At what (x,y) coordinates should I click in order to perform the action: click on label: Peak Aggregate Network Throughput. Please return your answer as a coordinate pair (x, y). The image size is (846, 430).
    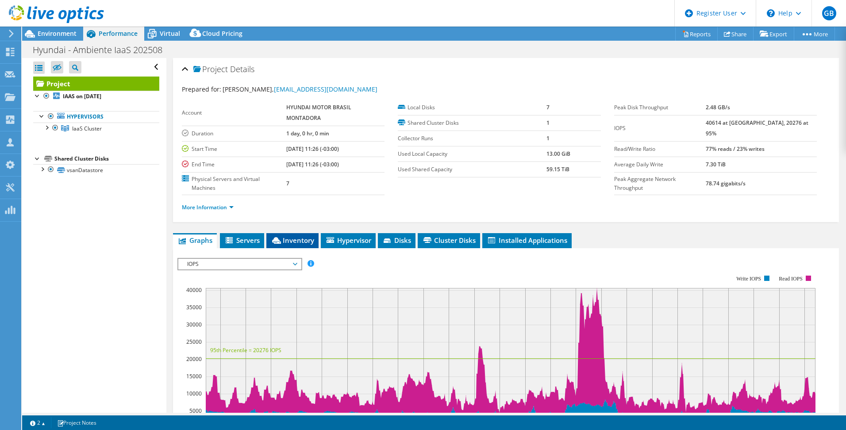
    Looking at the image, I should click on (660, 184).